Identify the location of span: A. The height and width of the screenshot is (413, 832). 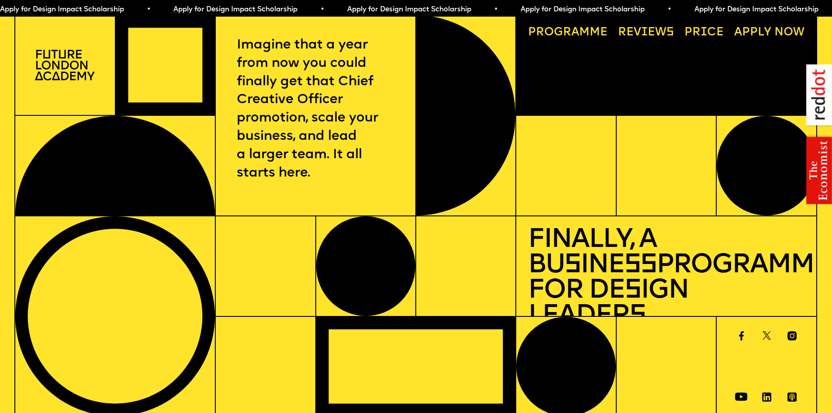
(738, 32).